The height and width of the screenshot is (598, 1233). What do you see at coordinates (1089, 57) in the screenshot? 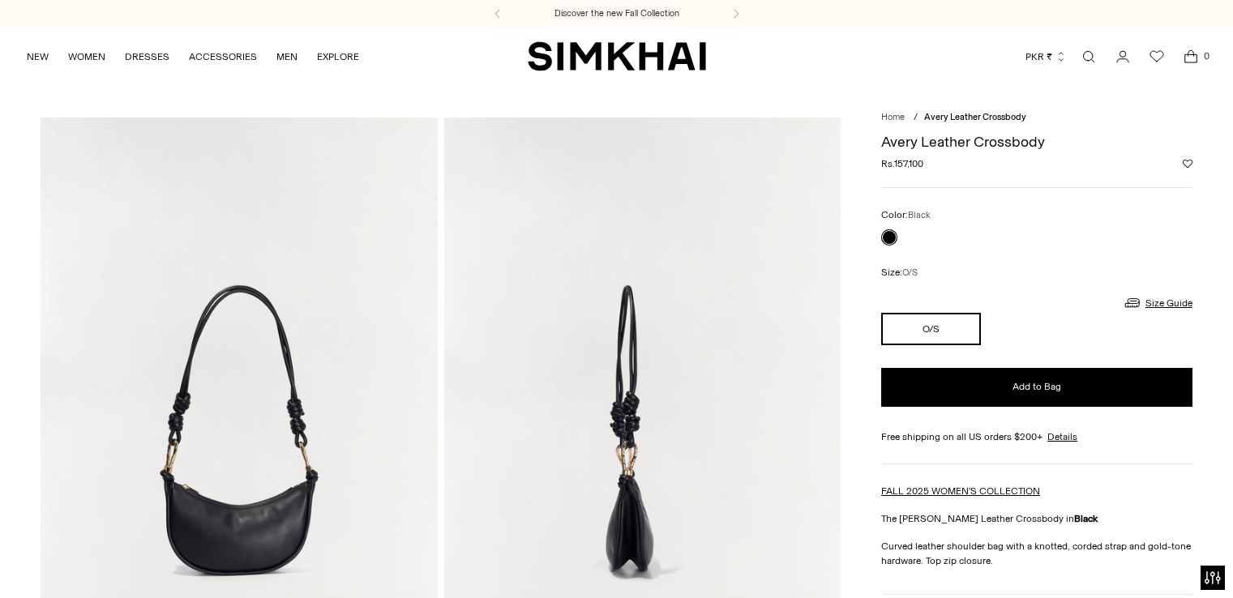
I see `a: Open search modal` at bounding box center [1089, 57].